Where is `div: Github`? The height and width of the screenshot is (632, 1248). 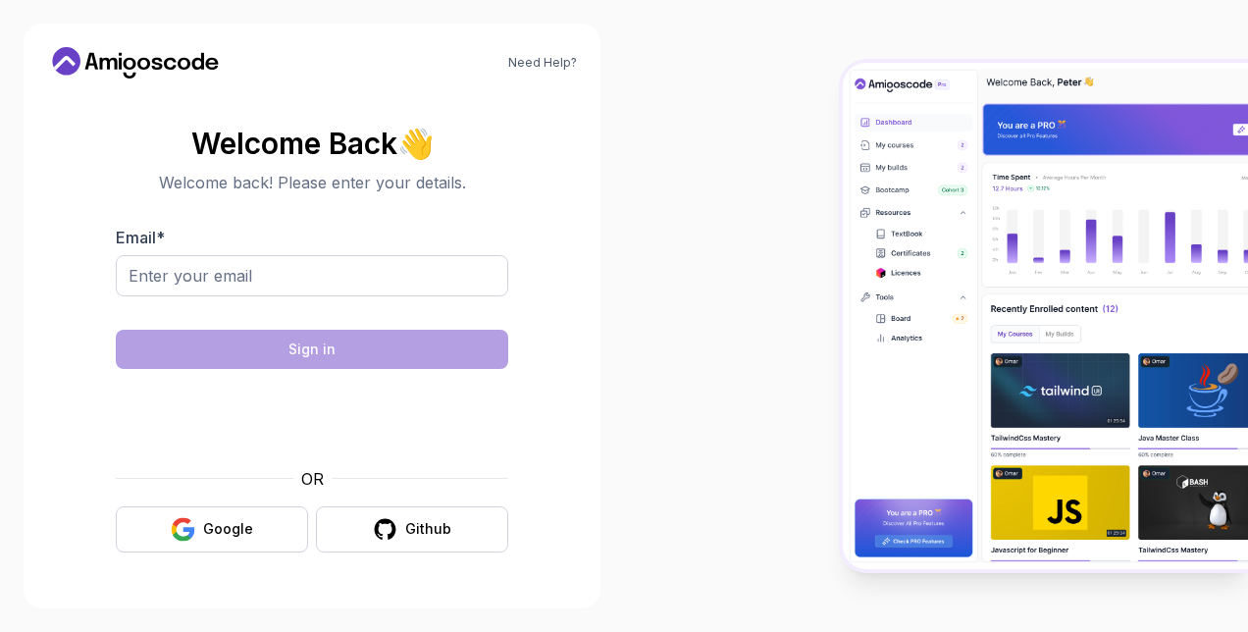
div: Github is located at coordinates (428, 529).